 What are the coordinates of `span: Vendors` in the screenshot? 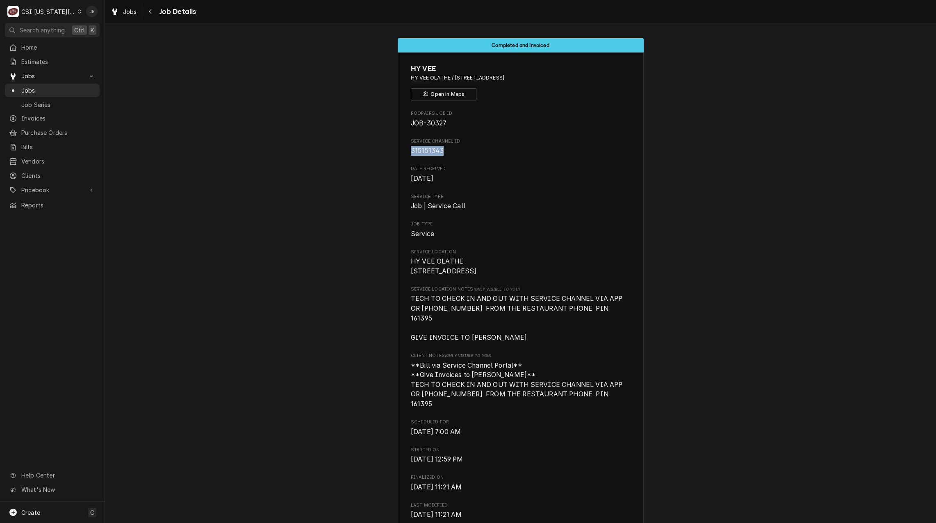 It's located at (58, 161).